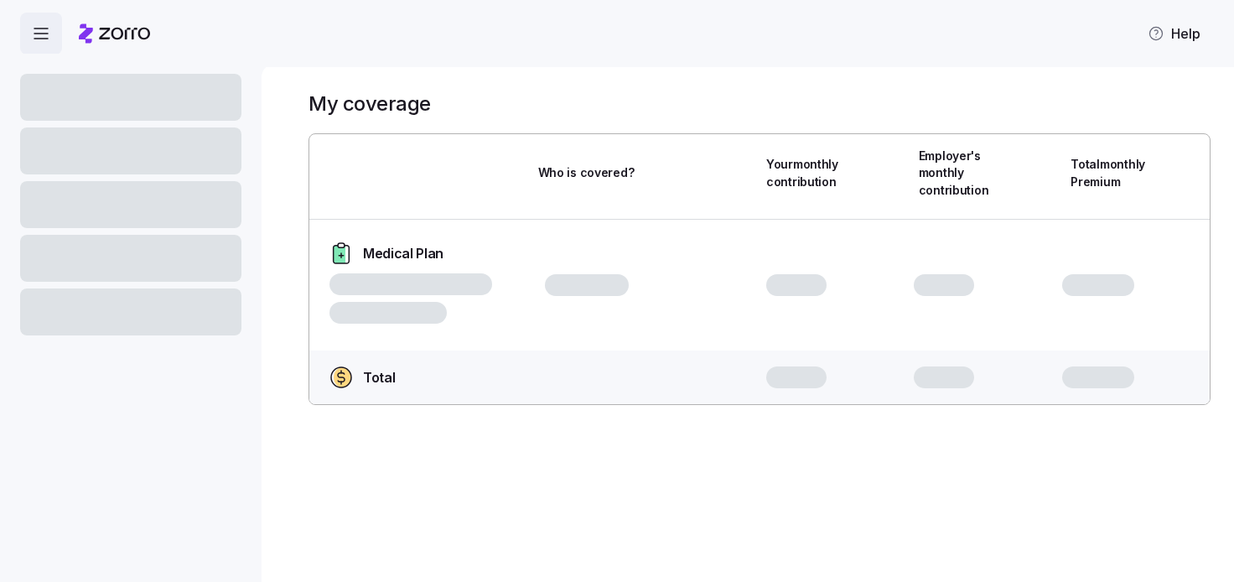  What do you see at coordinates (954, 173) in the screenshot?
I see `span: Employer's monthly contribution` at bounding box center [954, 173].